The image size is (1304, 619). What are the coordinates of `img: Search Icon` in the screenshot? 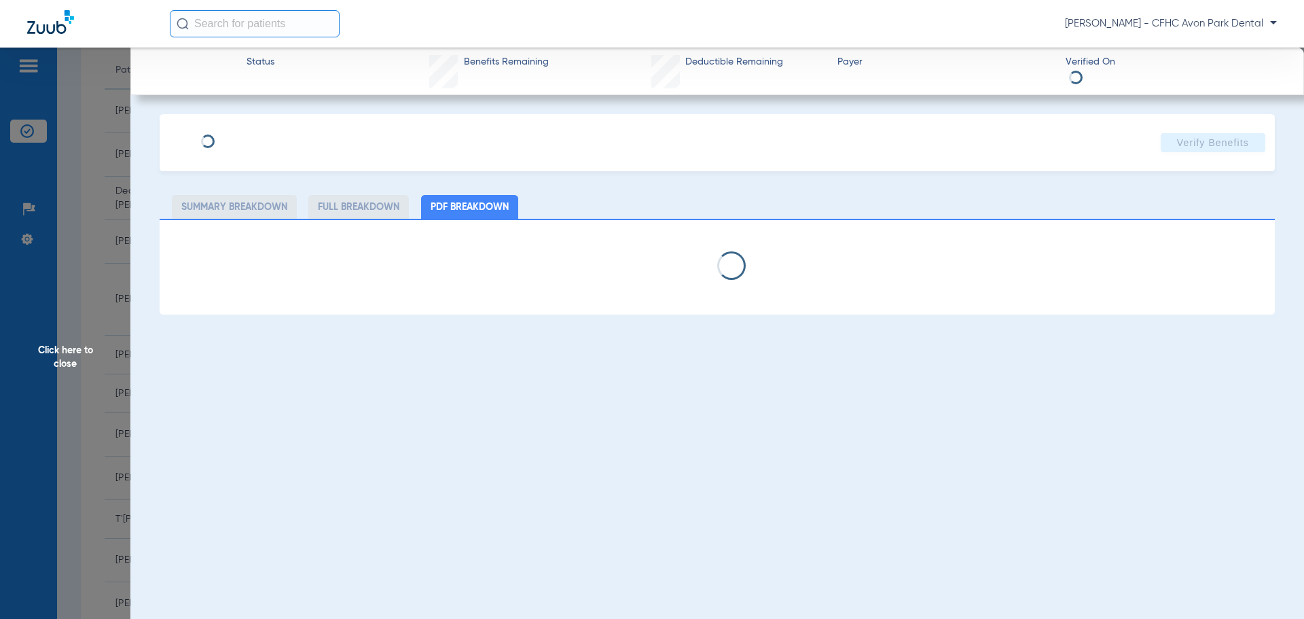 It's located at (183, 24).